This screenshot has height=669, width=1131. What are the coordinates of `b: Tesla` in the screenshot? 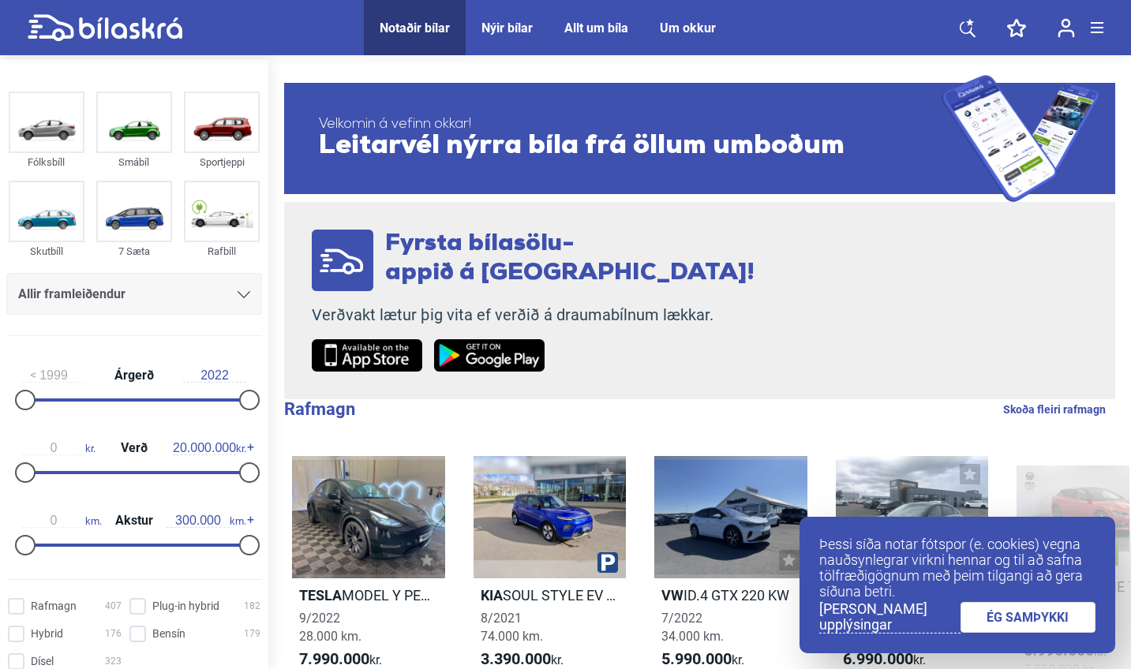 It's located at (320, 595).